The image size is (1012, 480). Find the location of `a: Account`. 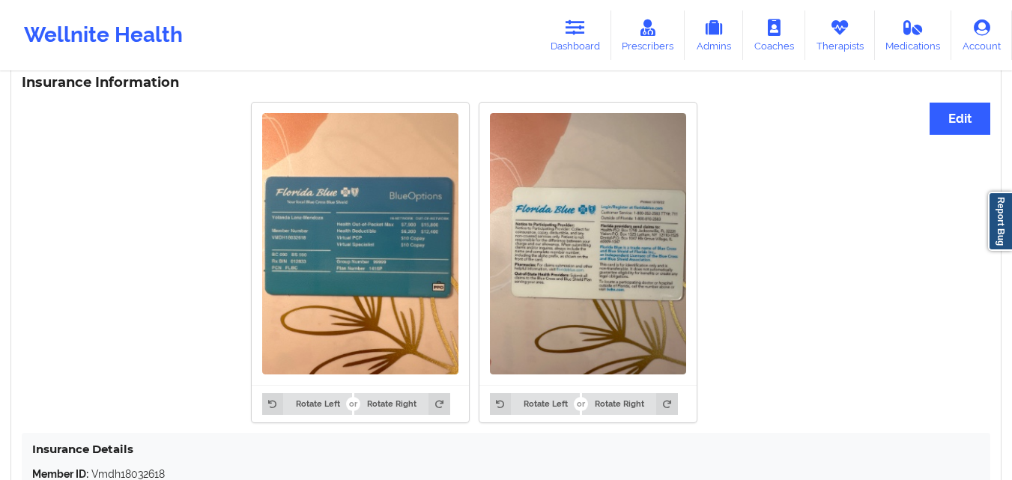

a: Account is located at coordinates (981, 35).